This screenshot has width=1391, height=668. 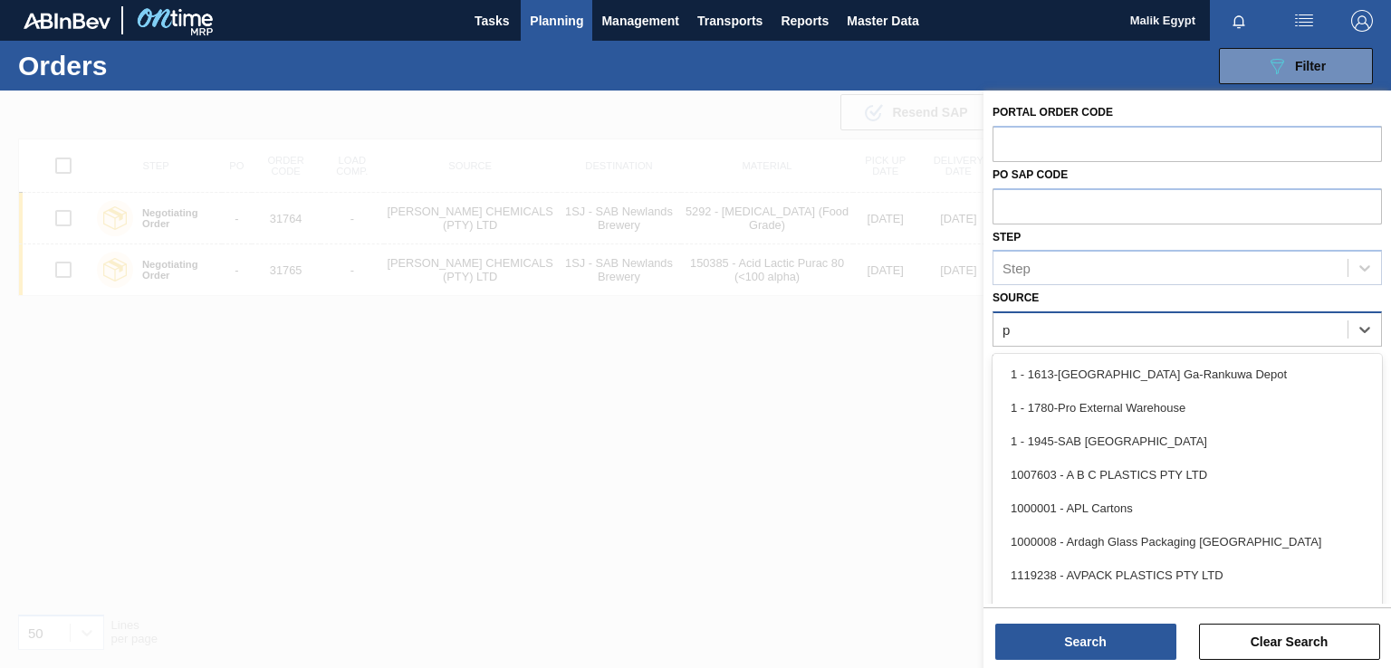 I want to click on div: 1 - 1780-Pro External Warehouse, so click(x=1187, y=407).